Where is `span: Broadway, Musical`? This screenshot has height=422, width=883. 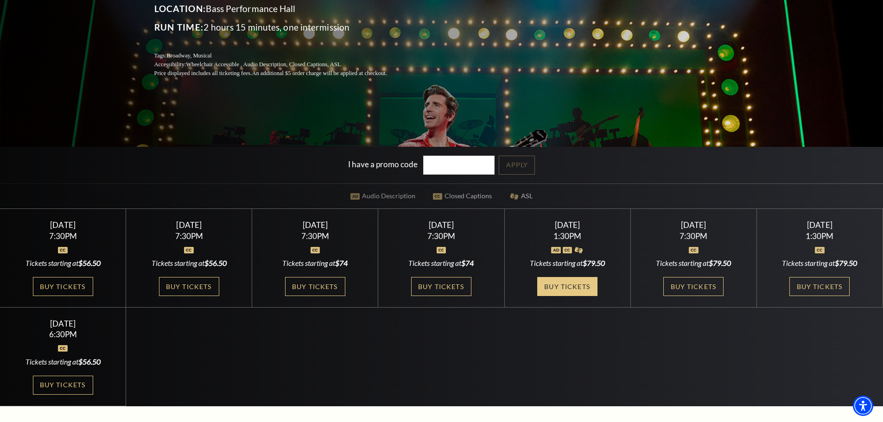 span: Broadway, Musical is located at coordinates (189, 56).